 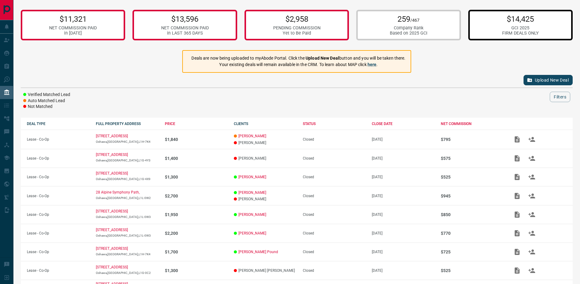 I want to click on li: Verified Matched Lead, so click(x=47, y=95).